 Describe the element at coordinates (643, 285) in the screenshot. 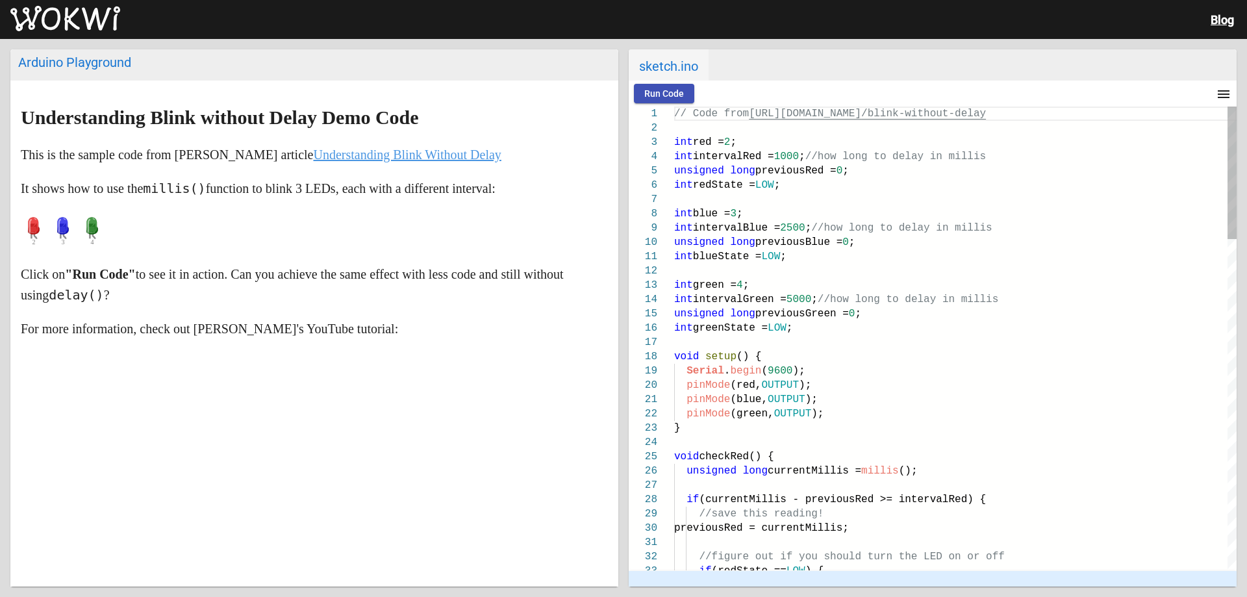

I see `div: 13` at that location.